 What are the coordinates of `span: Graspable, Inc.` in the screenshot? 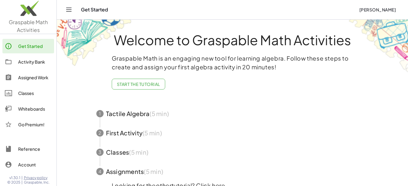 It's located at (37, 183).